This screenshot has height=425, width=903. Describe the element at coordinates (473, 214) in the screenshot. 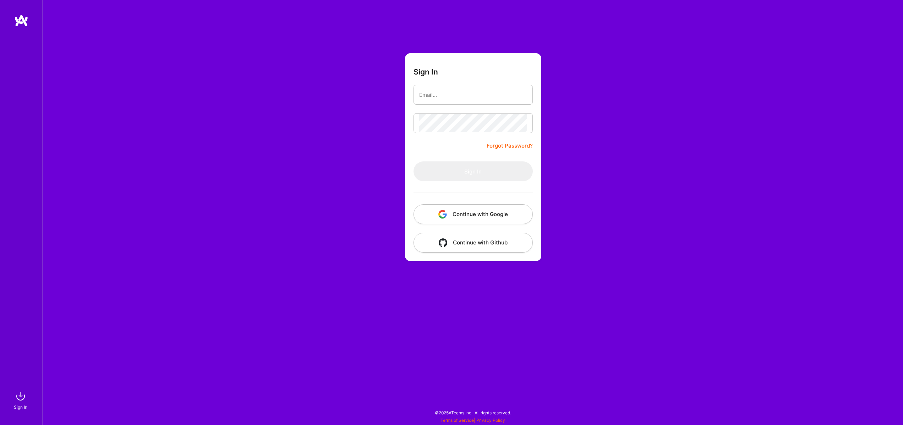

I see `button: Continue with Google` at that location.